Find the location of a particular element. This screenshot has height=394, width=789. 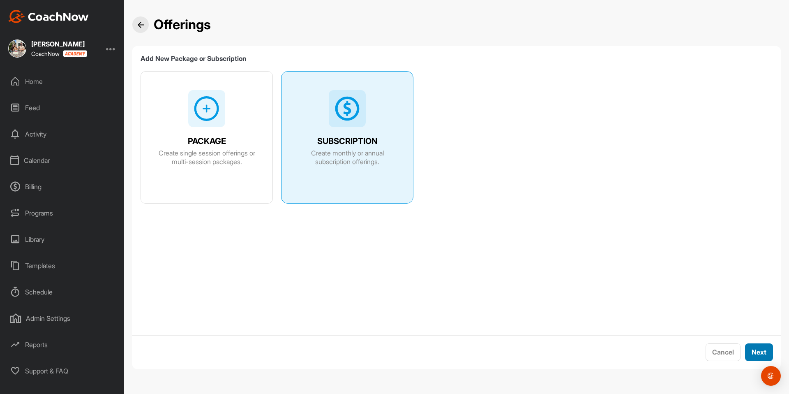

span: Cancel is located at coordinates (723, 352).